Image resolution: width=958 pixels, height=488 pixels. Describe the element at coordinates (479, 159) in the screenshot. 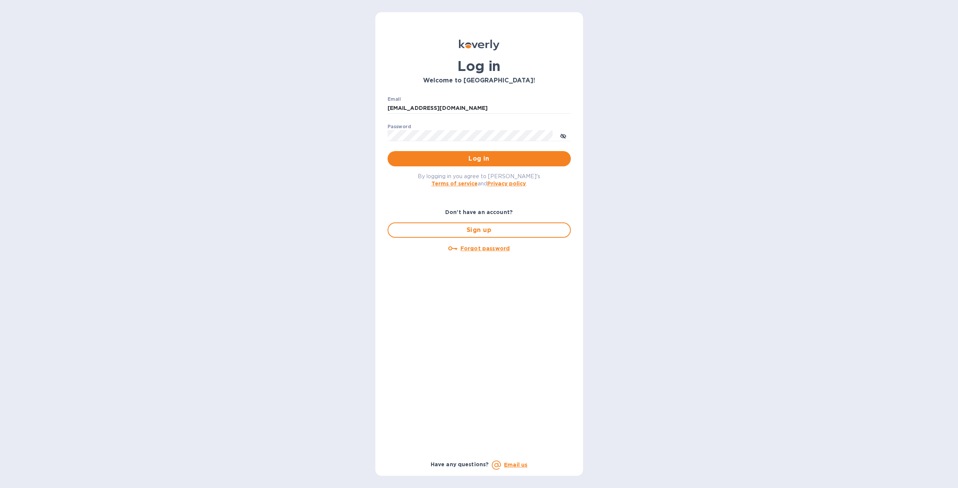

I see `button: Log in` at that location.